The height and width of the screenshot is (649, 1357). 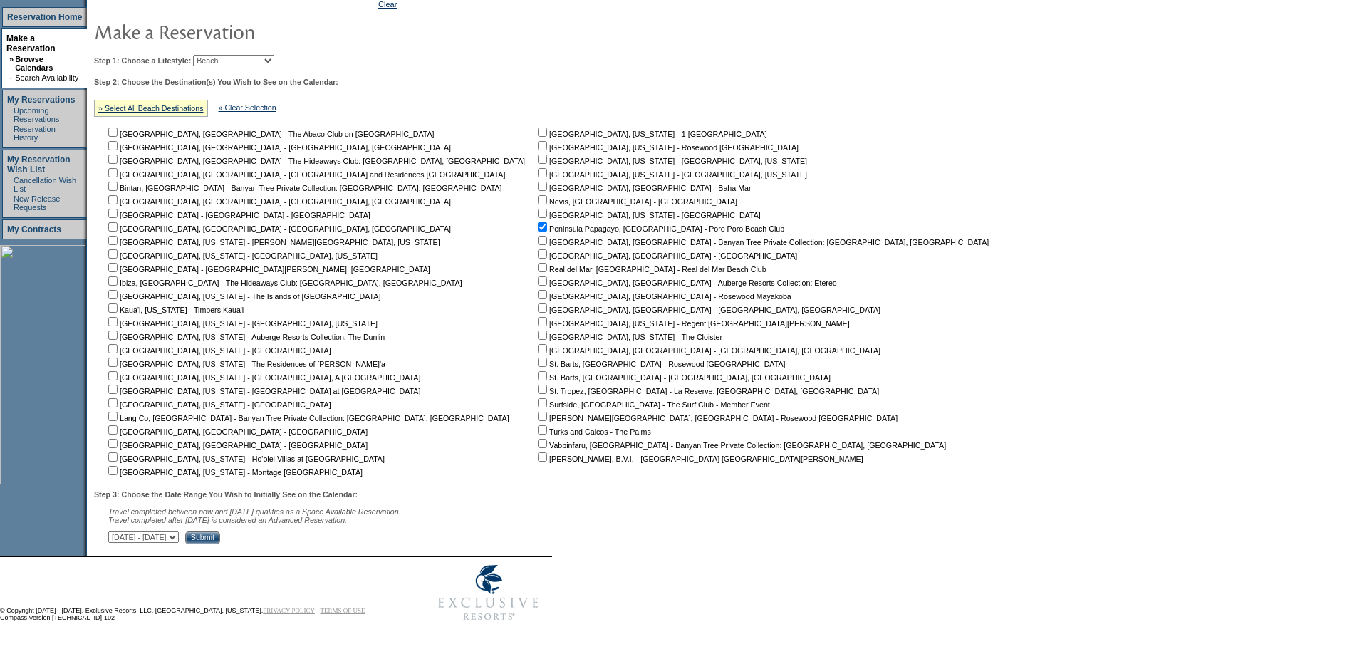 I want to click on a: Make a Reservation, so click(x=31, y=43).